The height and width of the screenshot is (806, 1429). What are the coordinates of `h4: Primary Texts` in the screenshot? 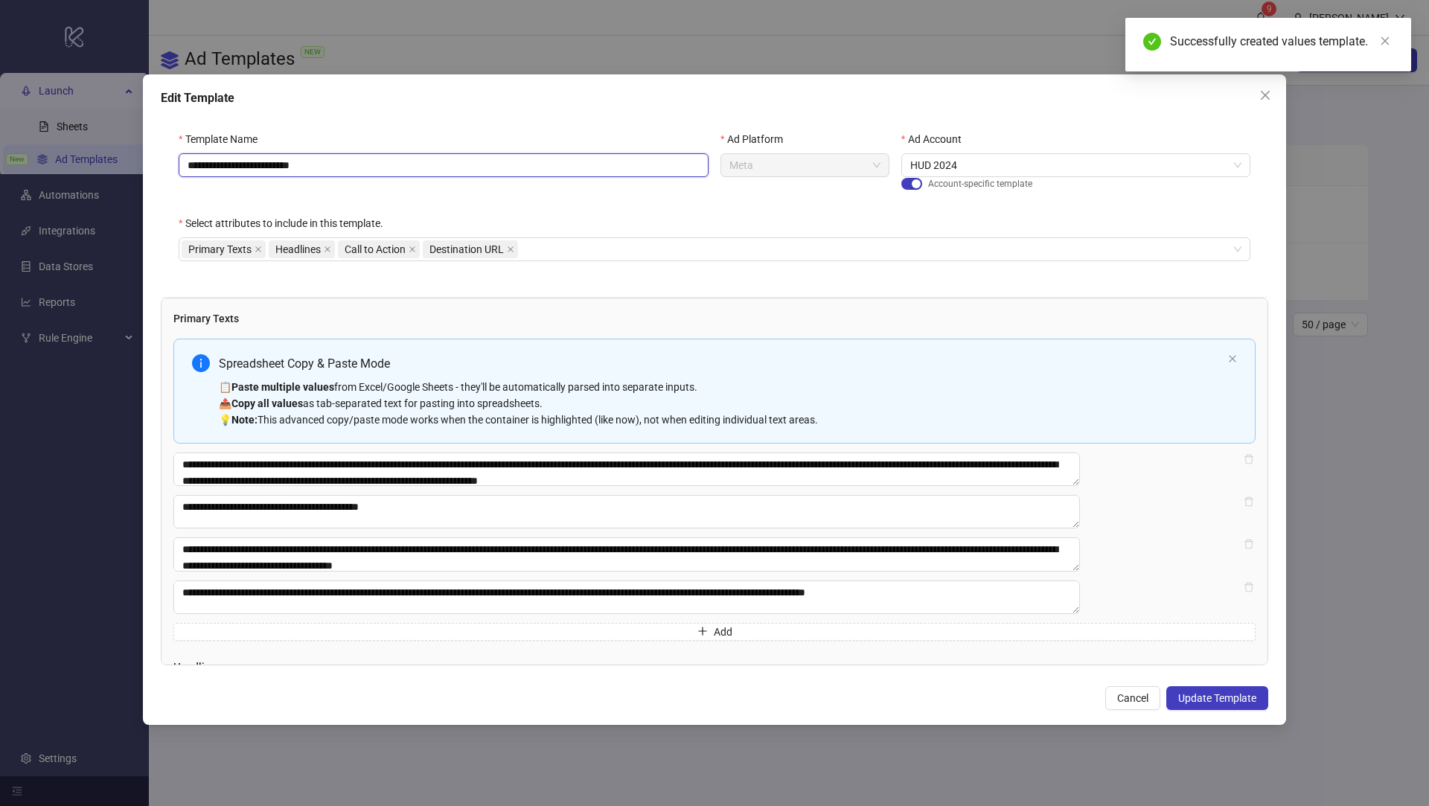 It's located at (714, 318).